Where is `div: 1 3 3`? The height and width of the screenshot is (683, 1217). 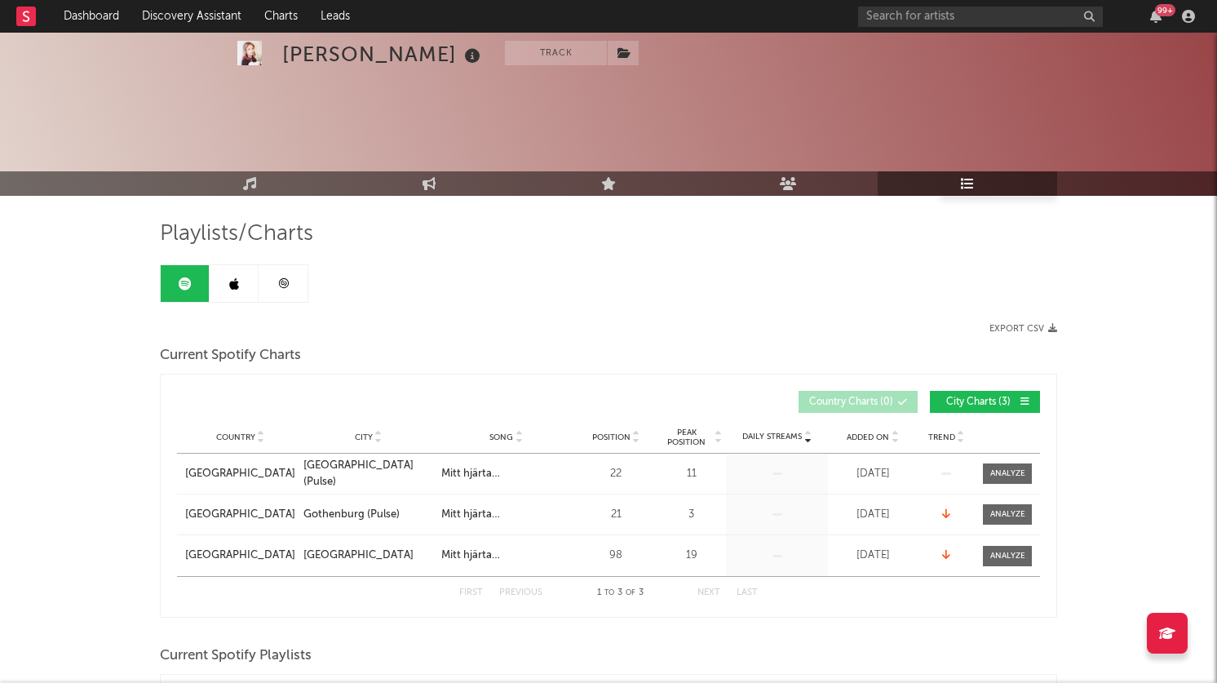 div: 1 3 3 is located at coordinates (620, 593).